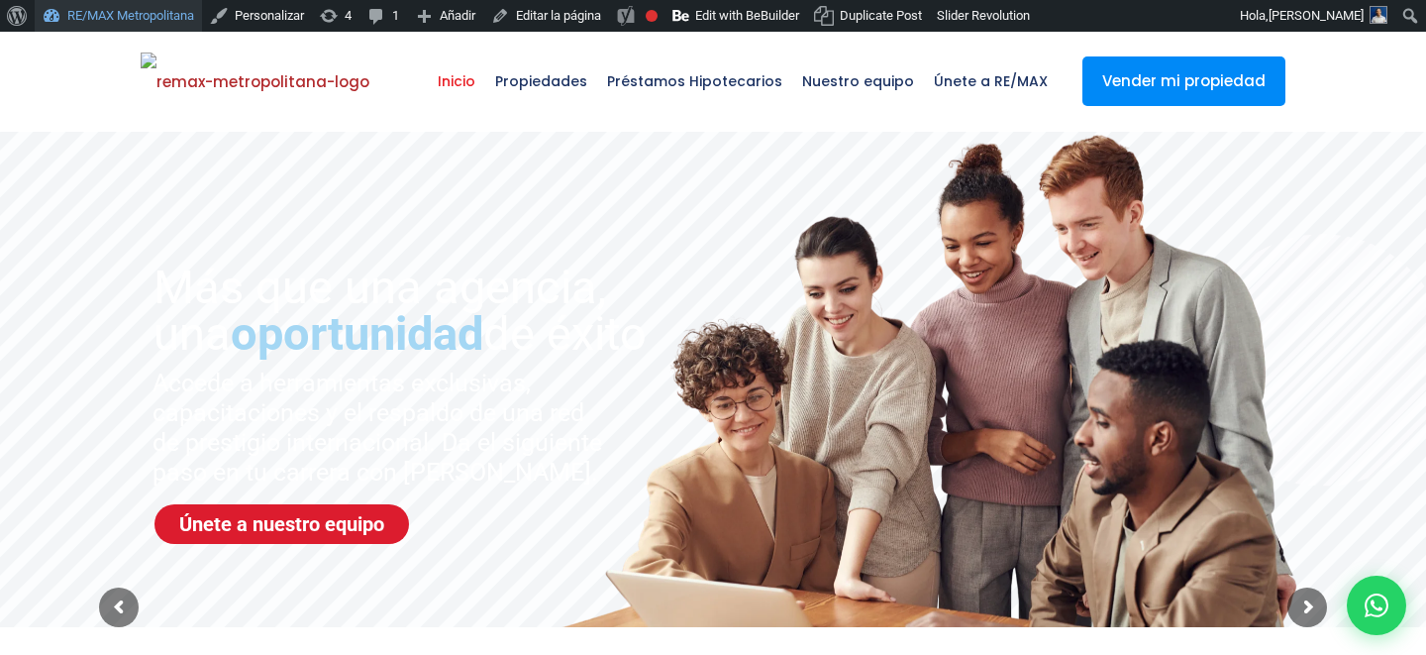 The image size is (1426, 655). What do you see at coordinates (694, 81) in the screenshot?
I see `span: Préstamos Hipotecarios` at bounding box center [694, 81].